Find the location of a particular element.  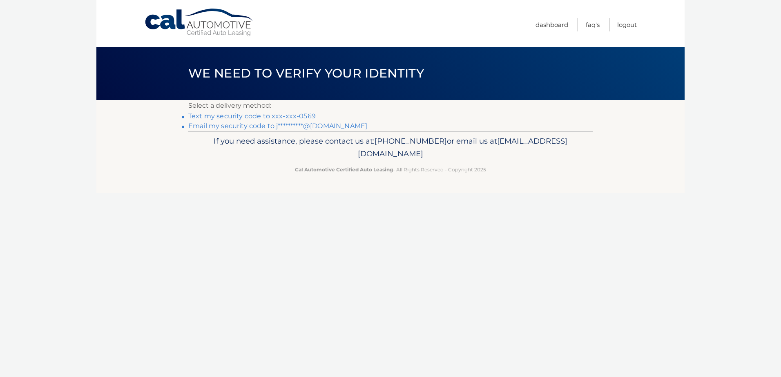

p: Select a delivery method: is located at coordinates (390, 106).